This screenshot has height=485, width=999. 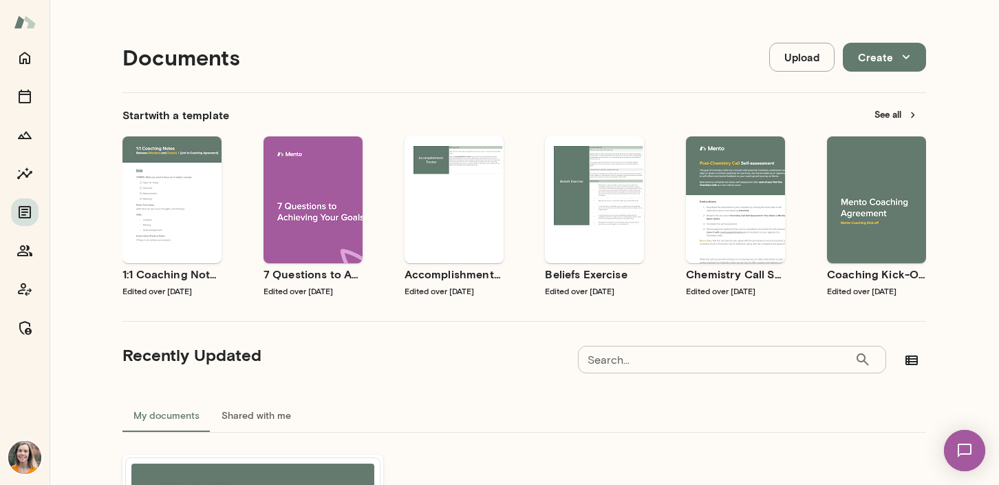 I want to click on h6: Accomplishment Tracker, so click(x=454, y=274).